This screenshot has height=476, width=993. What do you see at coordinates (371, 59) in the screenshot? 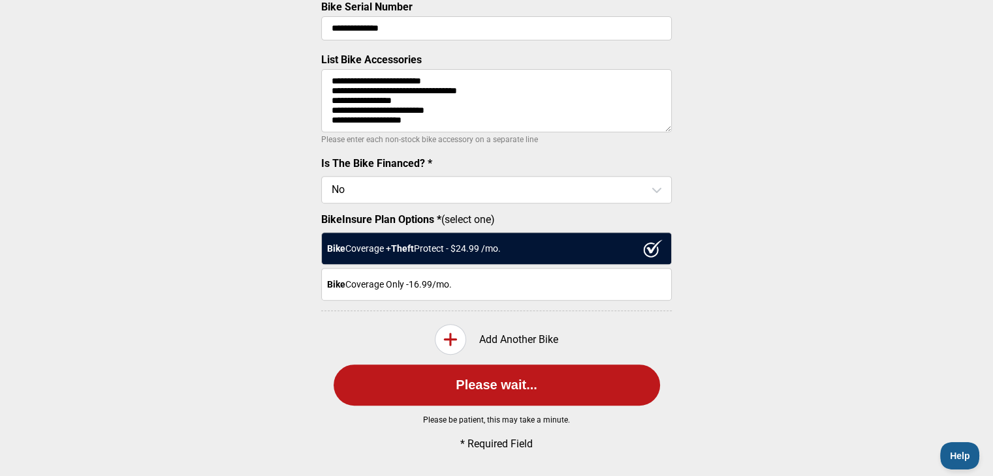
I see `label: List Bike Accessories` at bounding box center [371, 59].